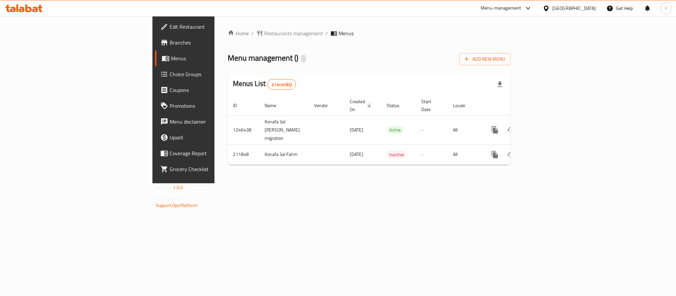  What do you see at coordinates (177, 206) in the screenshot?
I see `a: Support.OpsPlatform` at bounding box center [177, 206].